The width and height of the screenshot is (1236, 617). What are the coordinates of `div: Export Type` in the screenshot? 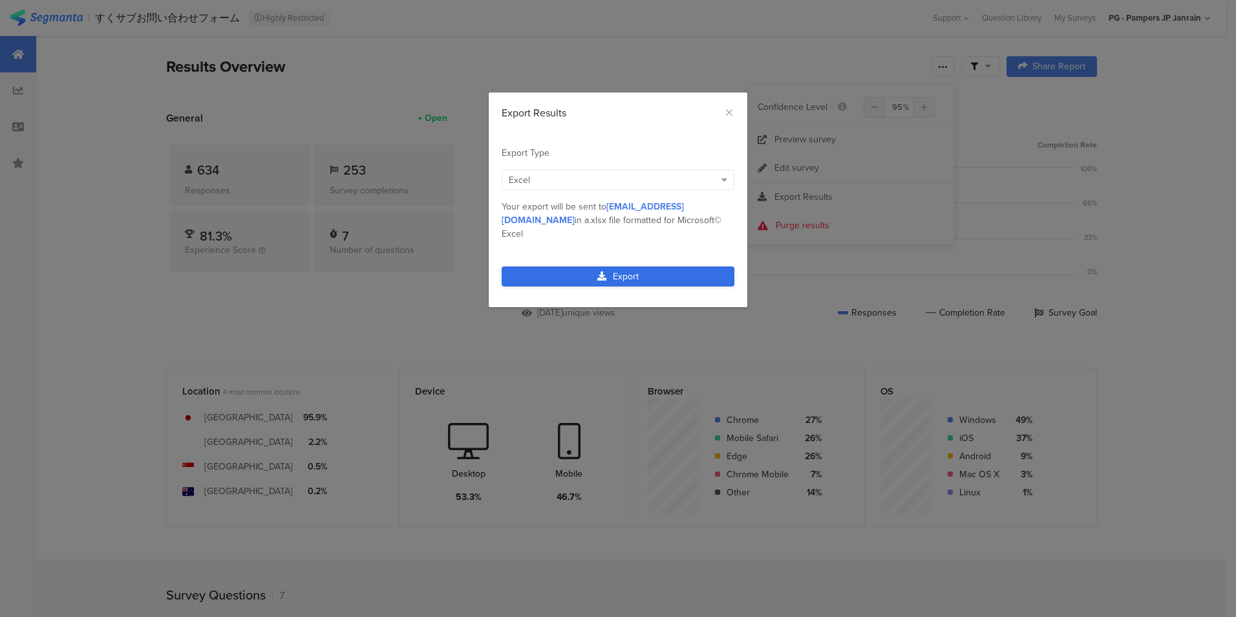 It's located at (618, 153).